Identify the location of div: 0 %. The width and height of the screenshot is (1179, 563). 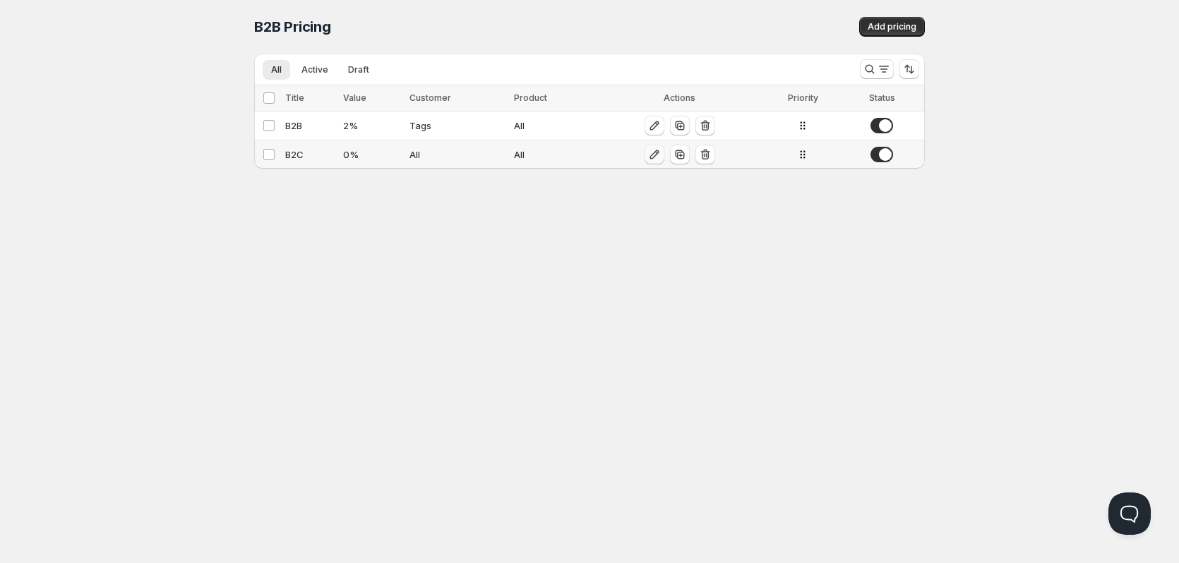
(372, 155).